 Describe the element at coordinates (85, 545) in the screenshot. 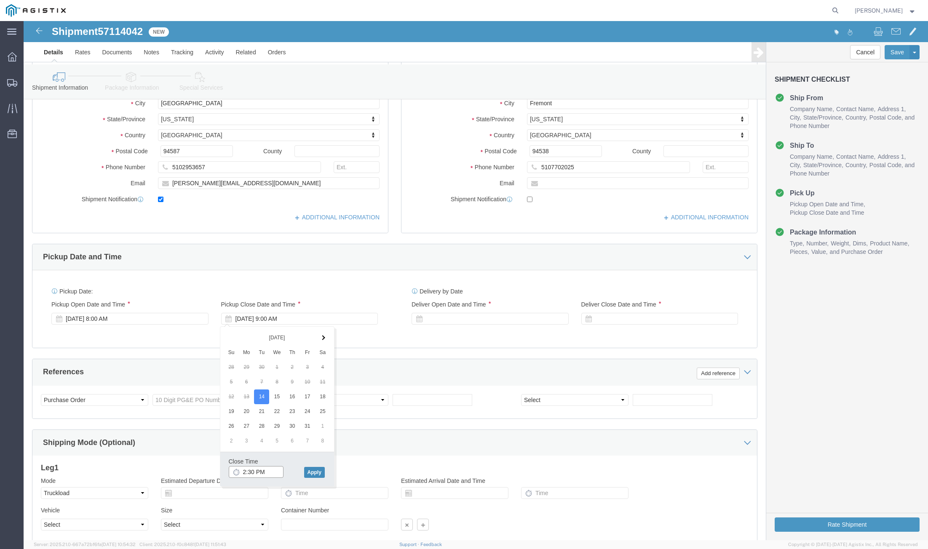

I see `span: Server: 2025.21.0-667a72bf6fa` at that location.